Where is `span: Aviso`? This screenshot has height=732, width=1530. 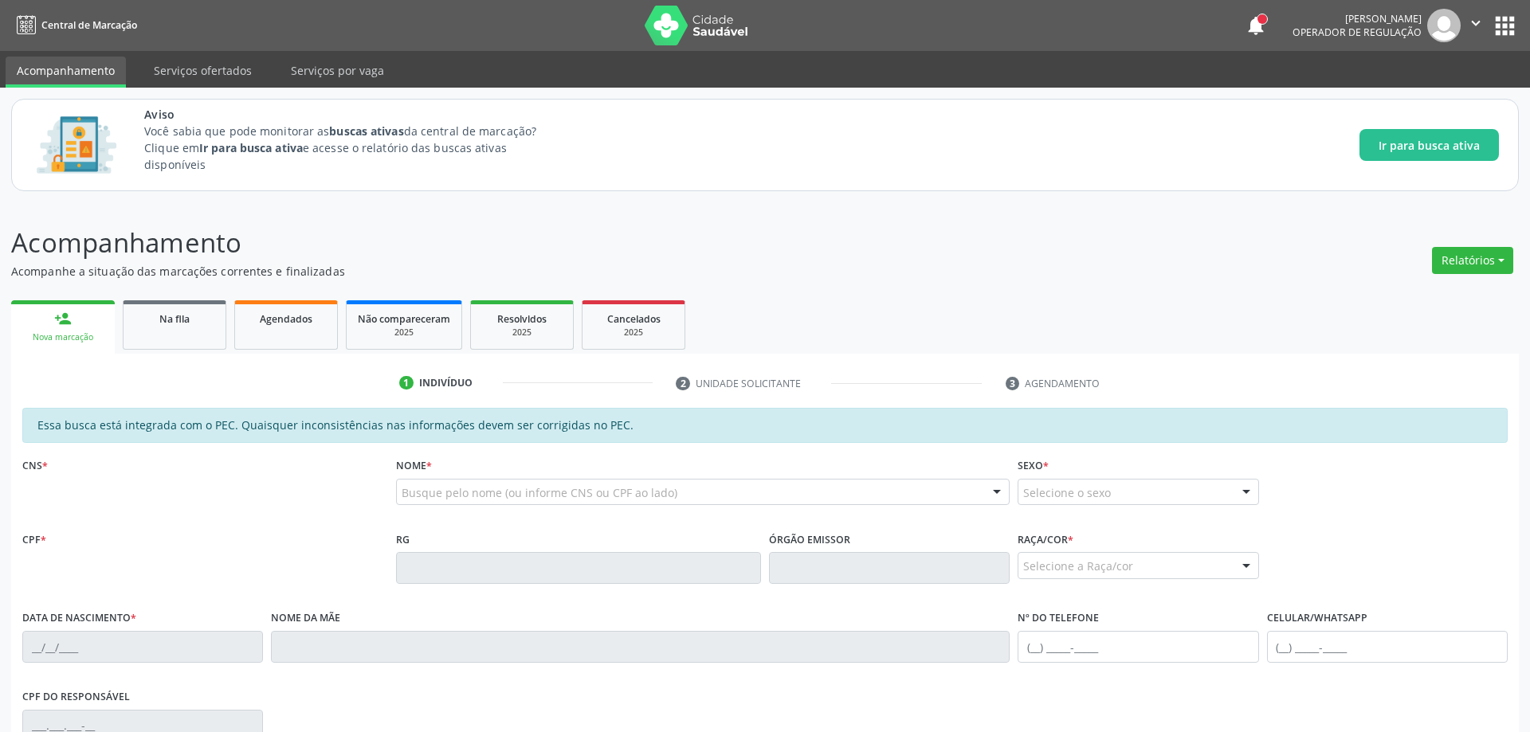 span: Aviso is located at coordinates (355, 114).